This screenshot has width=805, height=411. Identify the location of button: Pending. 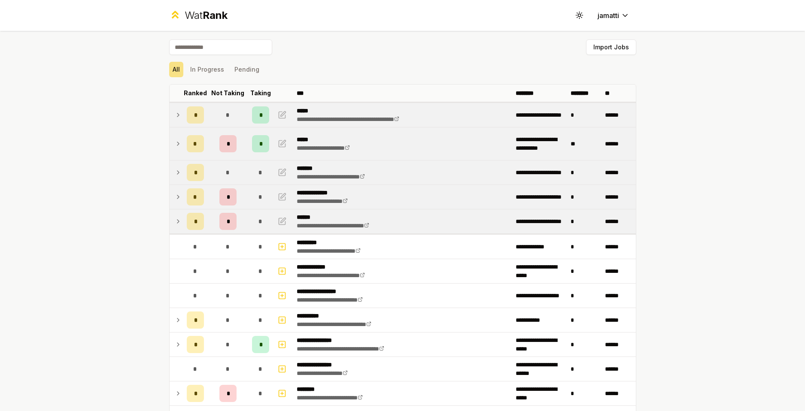
(247, 70).